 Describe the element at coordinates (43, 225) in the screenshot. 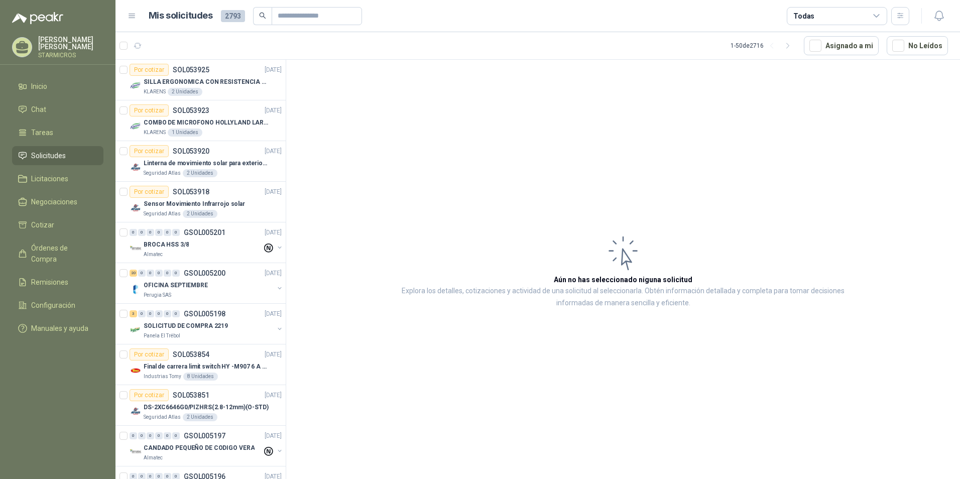

I see `span: Cotizar` at that location.